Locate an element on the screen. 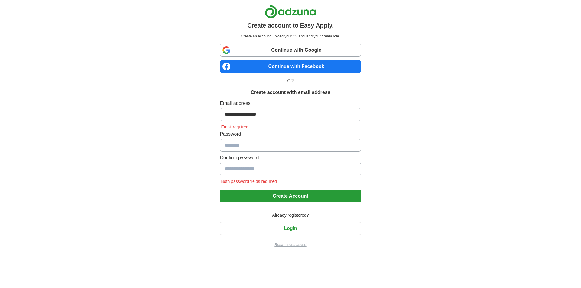  img: Adzuna logo is located at coordinates (290, 11).